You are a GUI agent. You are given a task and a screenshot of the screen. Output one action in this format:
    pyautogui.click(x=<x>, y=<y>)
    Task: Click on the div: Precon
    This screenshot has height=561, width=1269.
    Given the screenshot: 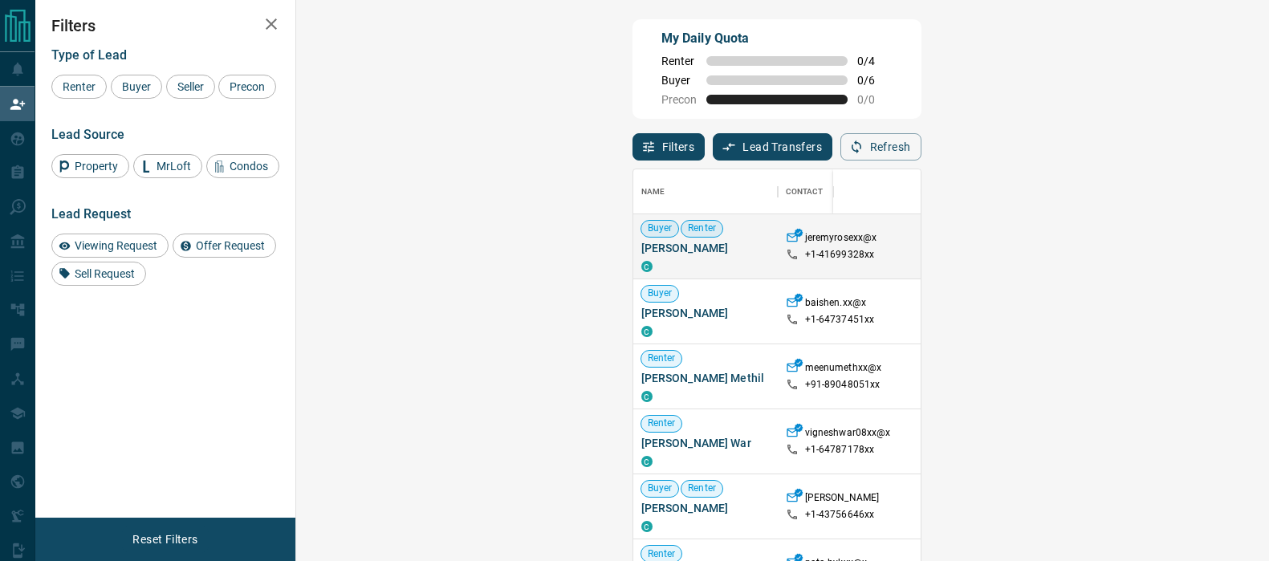 What is the action you would take?
    pyautogui.click(x=247, y=87)
    